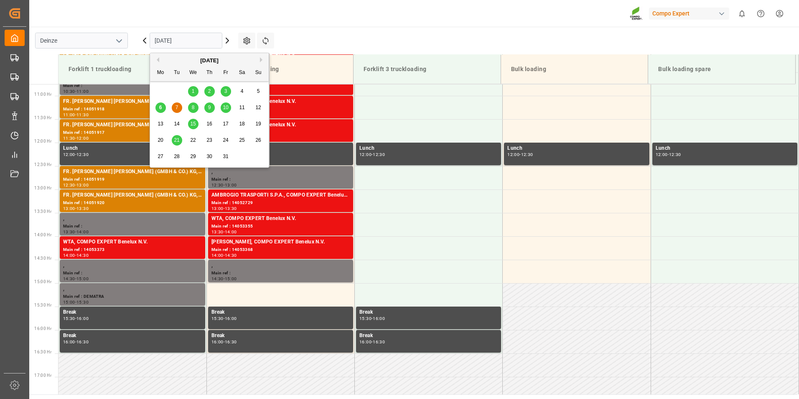  Describe the element at coordinates (209, 124) in the screenshot. I see `div: Choose Thursday, October 16th, 2025` at that location.